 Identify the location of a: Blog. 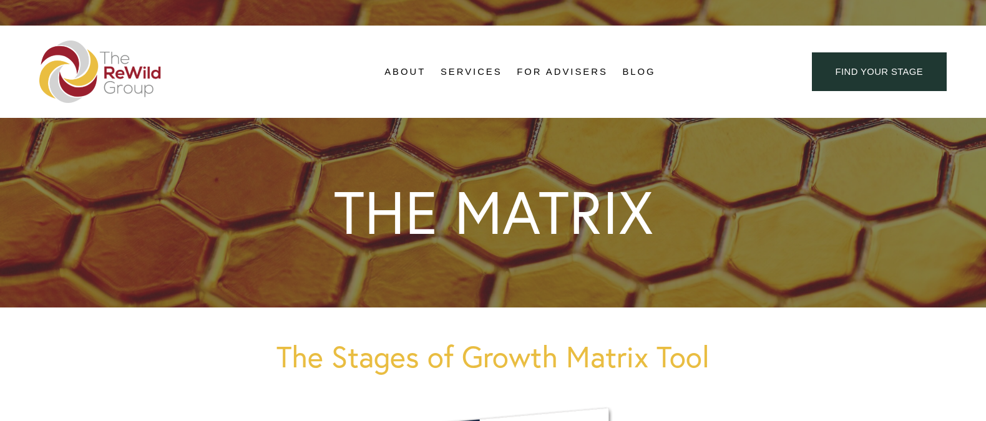
(638, 72).